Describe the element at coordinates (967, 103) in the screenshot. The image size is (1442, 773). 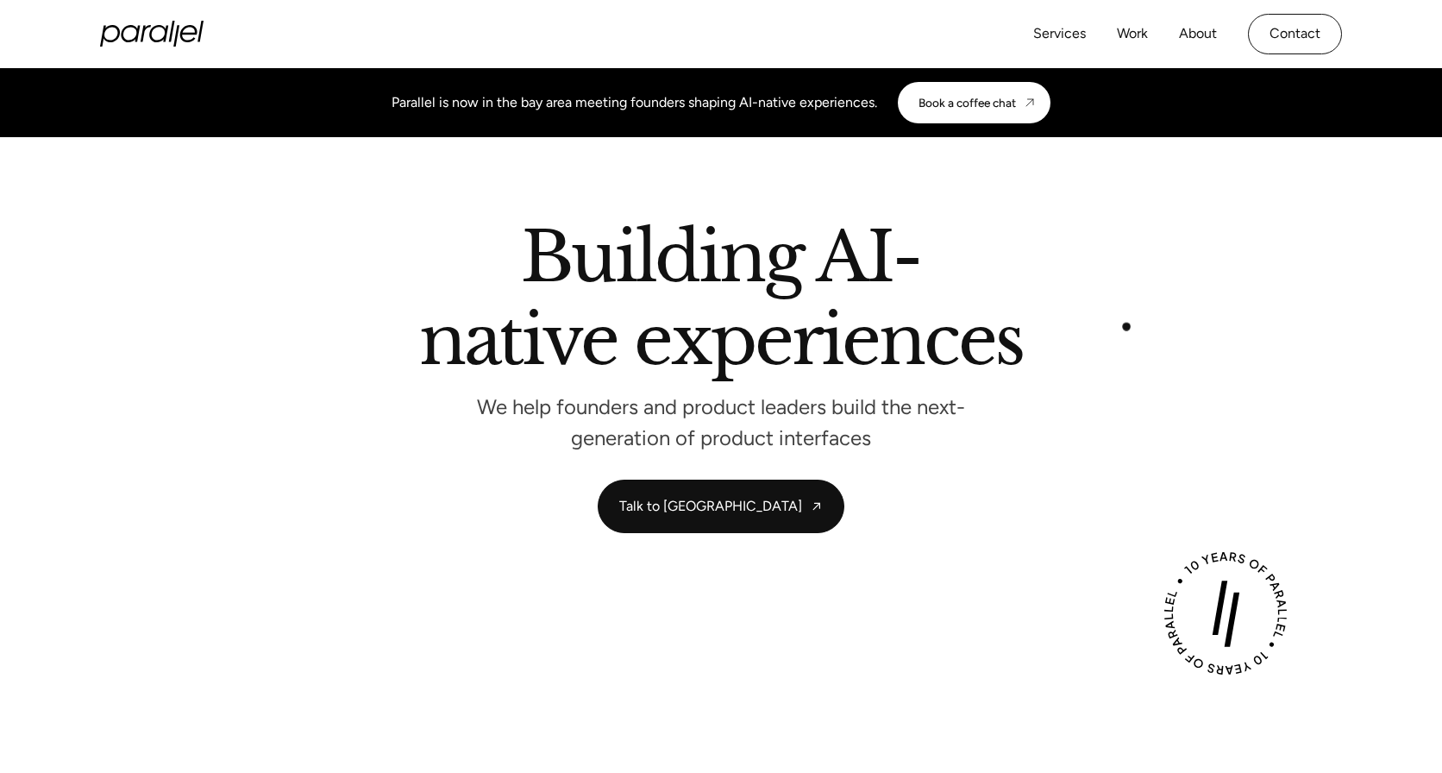
I see `div: Book a coffee chat` at that location.